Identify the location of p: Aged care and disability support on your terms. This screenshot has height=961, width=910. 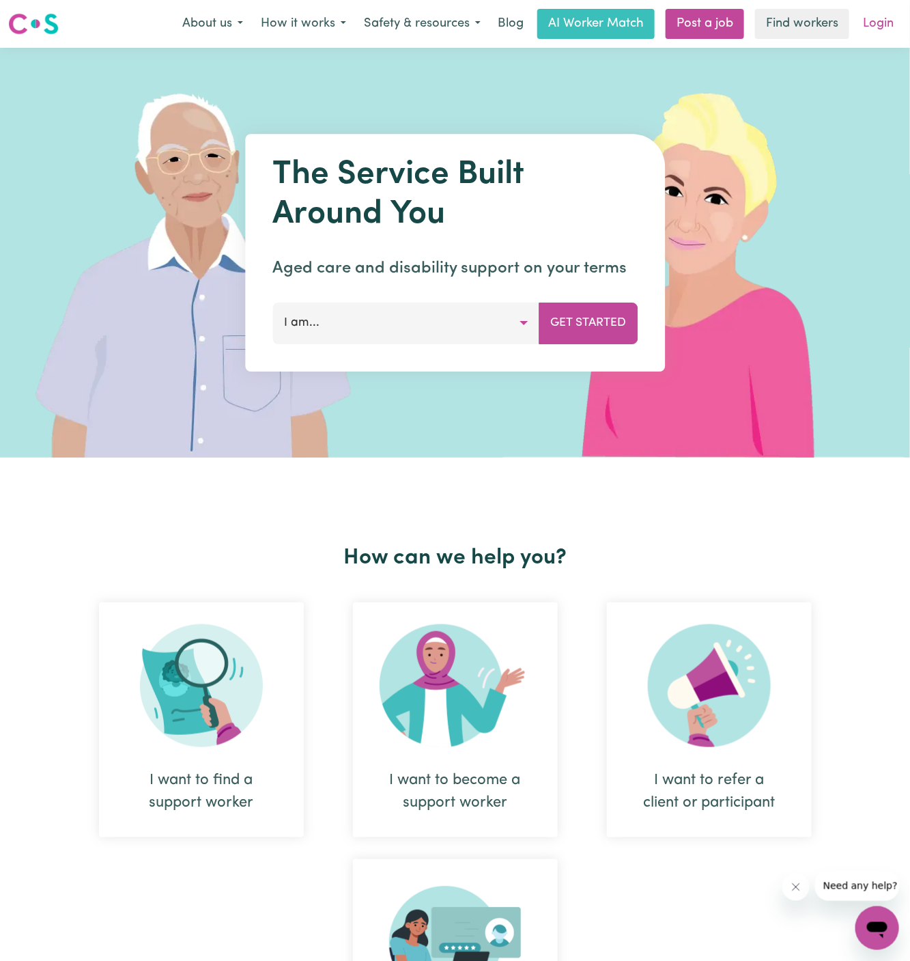
(455, 268).